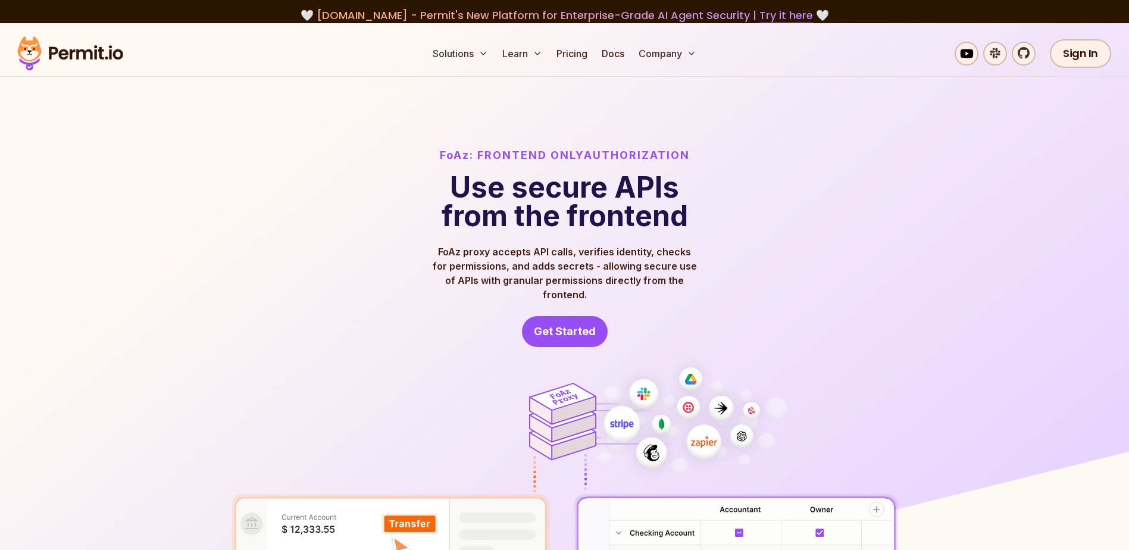 The image size is (1129, 550). Describe the element at coordinates (565, 331) in the screenshot. I see `a: Get Started` at that location.